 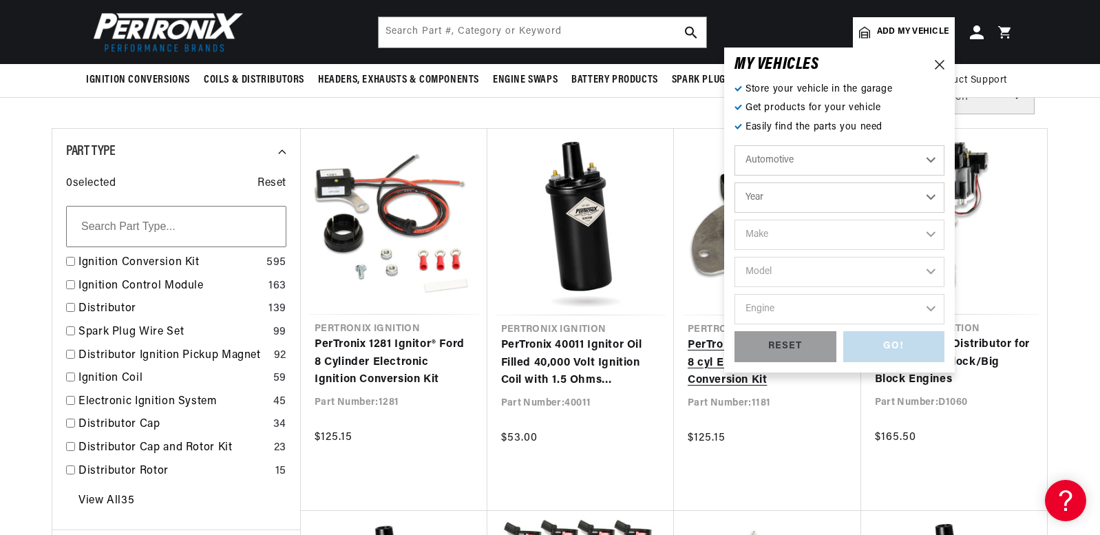 What do you see at coordinates (972, 81) in the screenshot?
I see `summary: Product Support` at bounding box center [972, 81].